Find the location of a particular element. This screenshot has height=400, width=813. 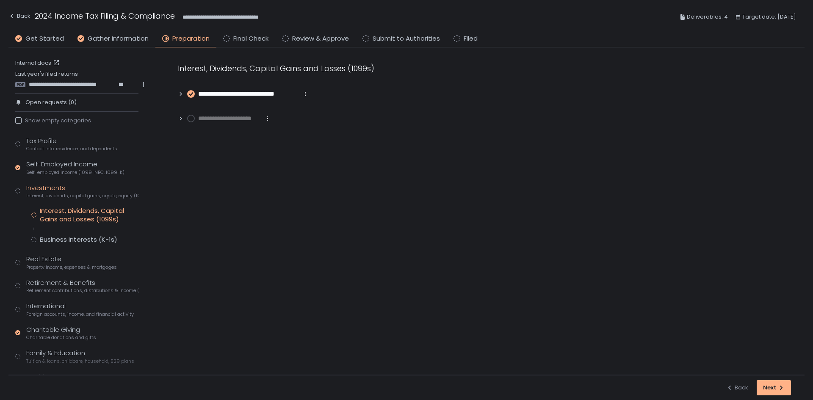

div: Tax Profile is located at coordinates (72, 144).